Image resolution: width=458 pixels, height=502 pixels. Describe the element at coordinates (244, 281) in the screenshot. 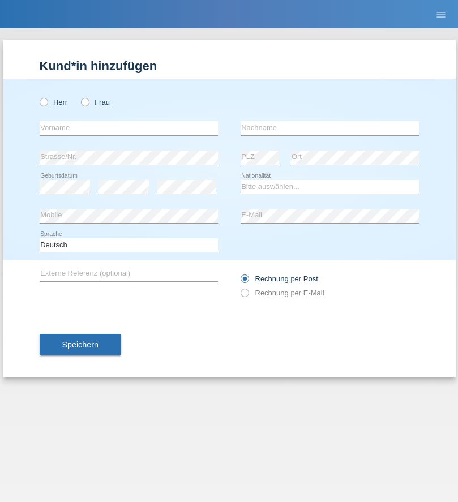

I see `input: Rechnung per Post` at that location.